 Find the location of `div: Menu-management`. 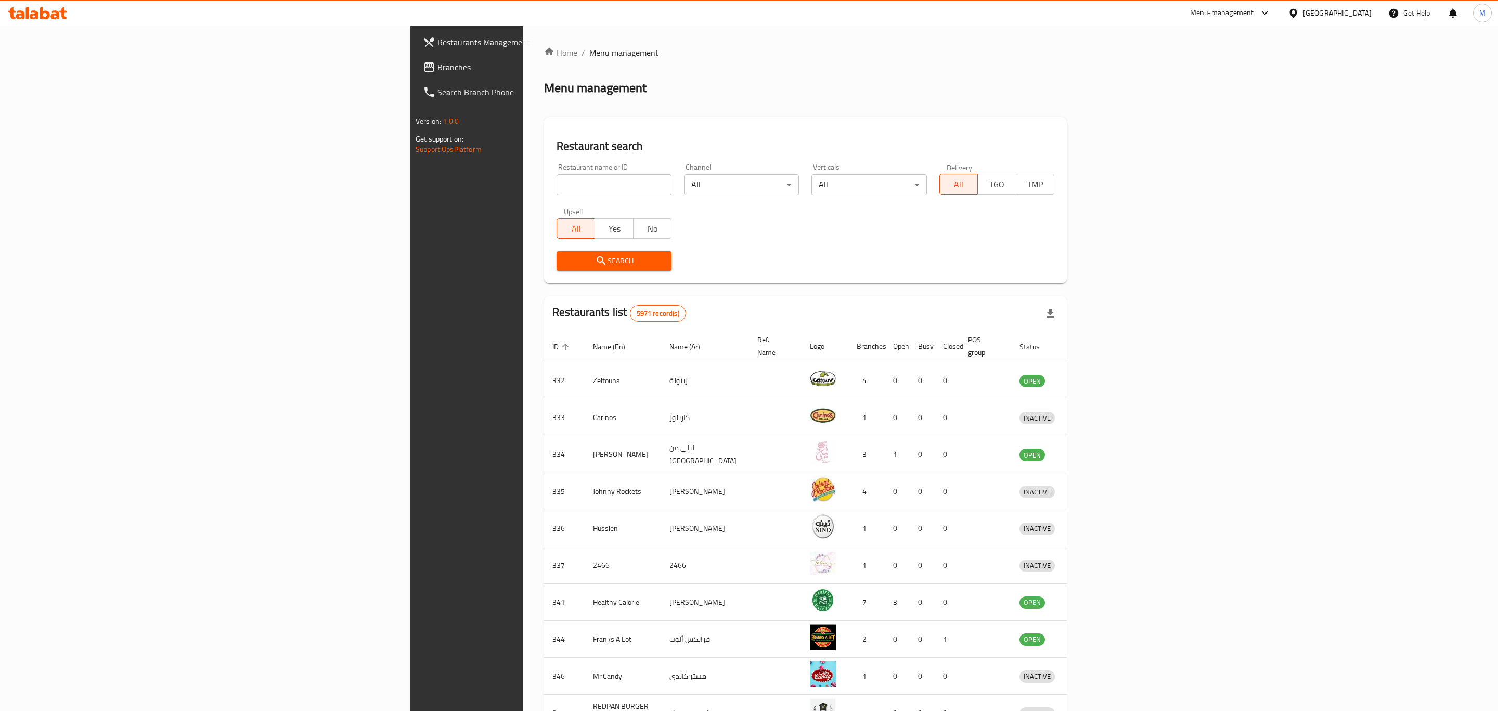

div: Menu-management is located at coordinates (1222, 13).